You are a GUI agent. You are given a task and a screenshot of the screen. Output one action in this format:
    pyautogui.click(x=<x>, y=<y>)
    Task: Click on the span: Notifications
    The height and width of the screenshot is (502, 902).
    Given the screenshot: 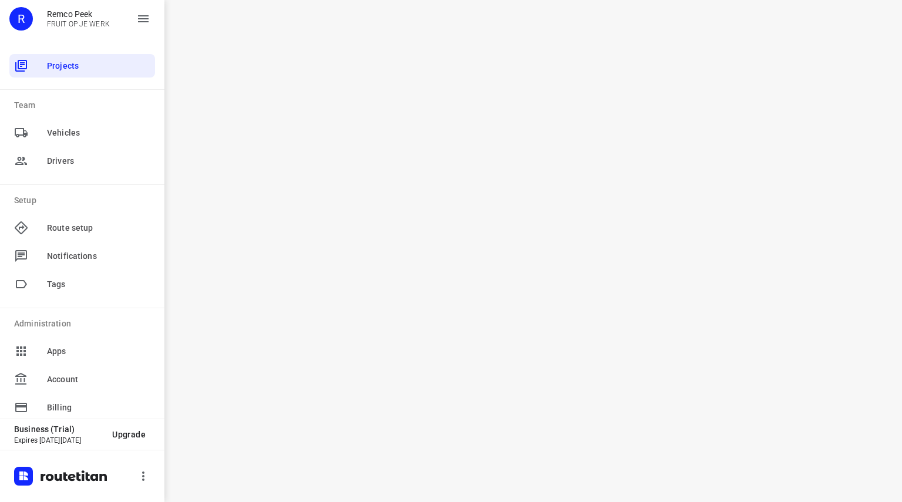 What is the action you would take?
    pyautogui.click(x=99, y=256)
    